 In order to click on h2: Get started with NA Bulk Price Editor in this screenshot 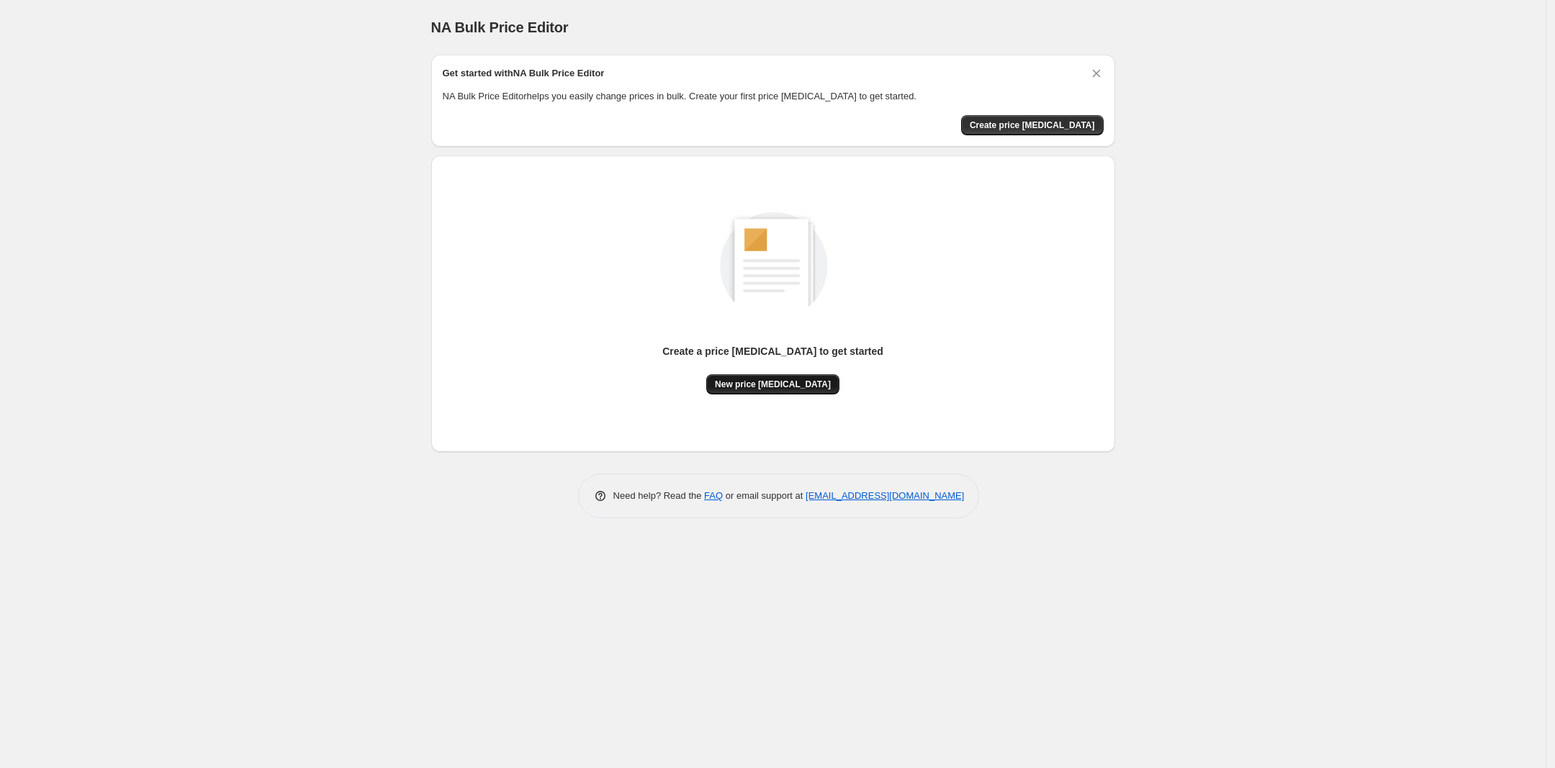, I will do `click(523, 73)`.